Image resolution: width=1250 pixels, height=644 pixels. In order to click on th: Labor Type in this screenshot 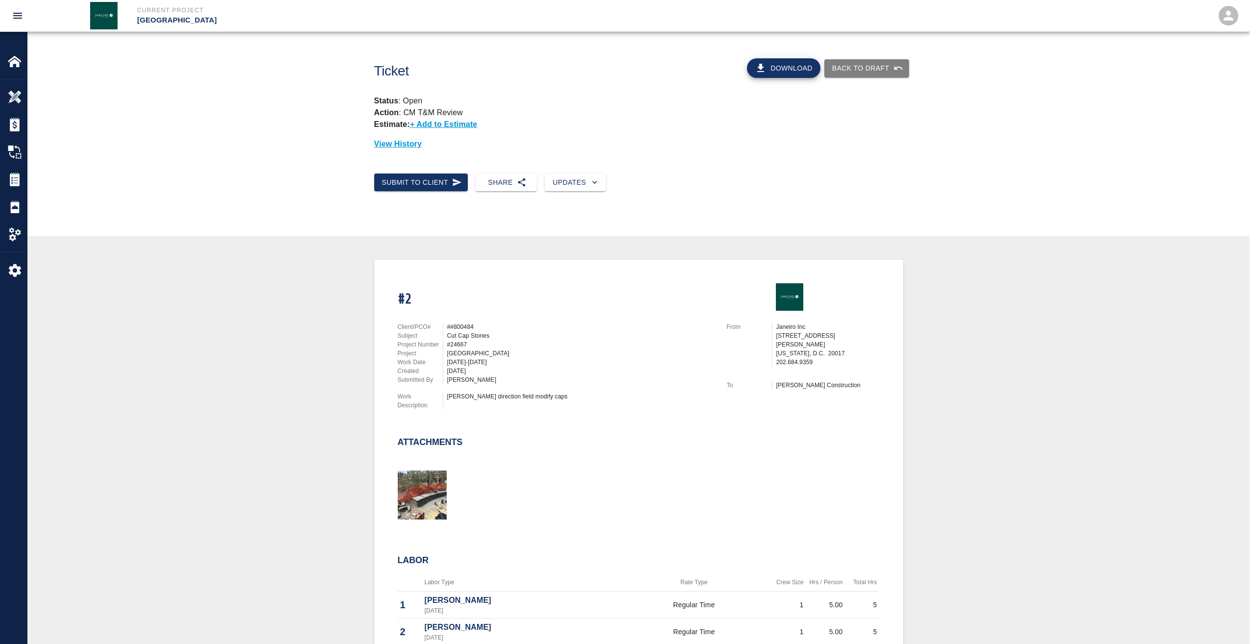, I will do `click(519, 582)`.